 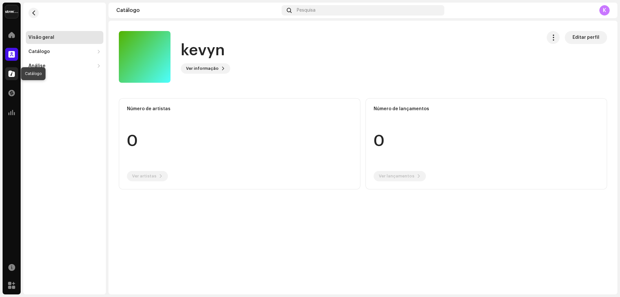 What do you see at coordinates (65, 52) in the screenshot?
I see `re-m-nav-dropdown: Catálogo` at bounding box center [65, 52].